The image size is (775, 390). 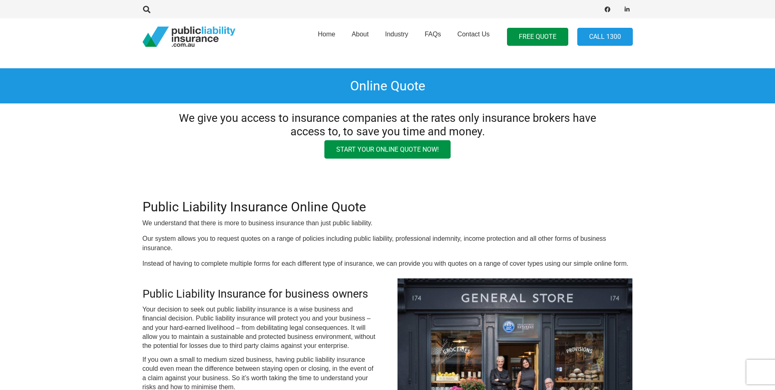 I want to click on h3: We give you access to insurance companies at the rates only insurance brokers have access to, to ..., so click(x=387, y=125).